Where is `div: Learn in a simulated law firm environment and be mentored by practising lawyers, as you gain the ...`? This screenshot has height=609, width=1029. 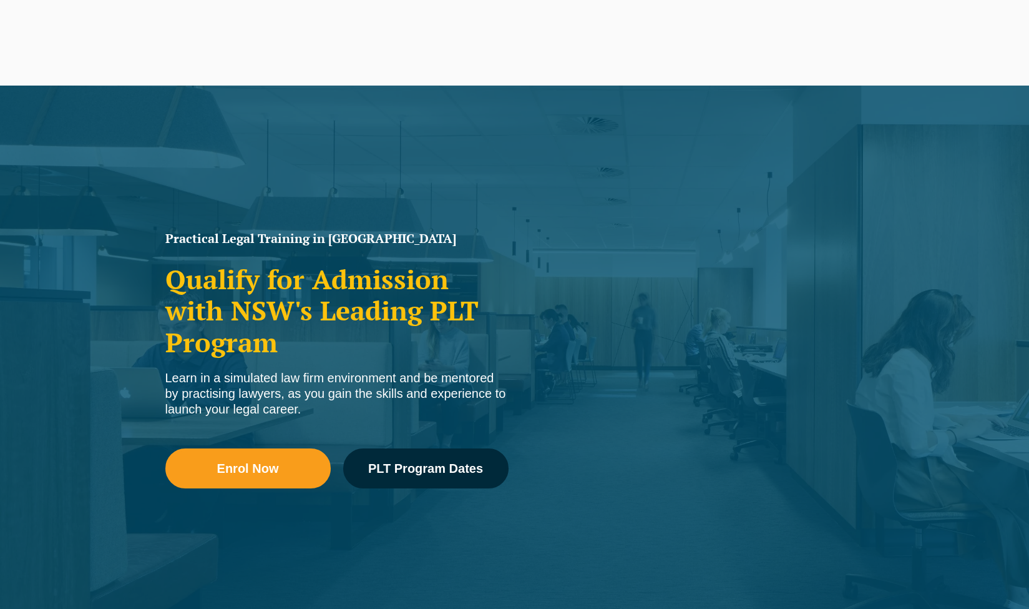
div: Learn in a simulated law firm environment and be mentored by practising lawyers, as you gain the ... is located at coordinates (337, 393).